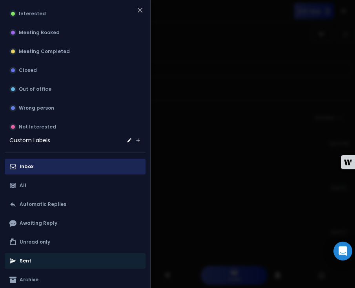 The height and width of the screenshot is (288, 355). I want to click on p: Archive, so click(29, 279).